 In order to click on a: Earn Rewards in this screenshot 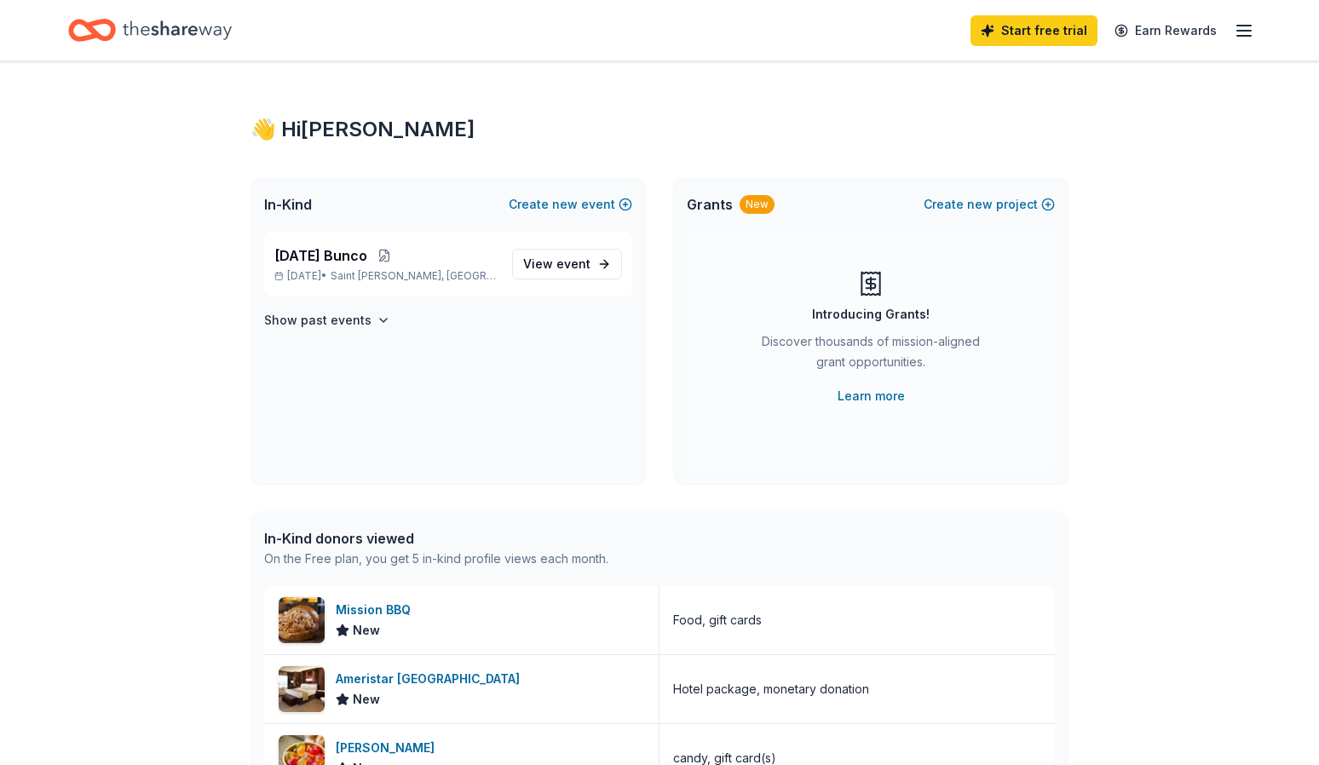, I will do `click(1166, 31)`.